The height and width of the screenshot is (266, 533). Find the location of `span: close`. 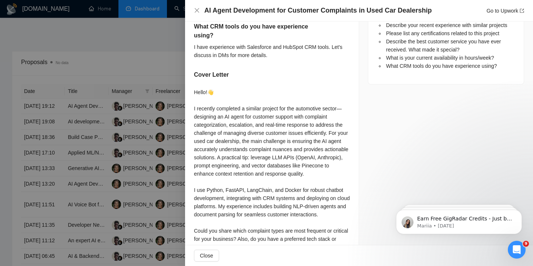

span: close is located at coordinates (197, 10).